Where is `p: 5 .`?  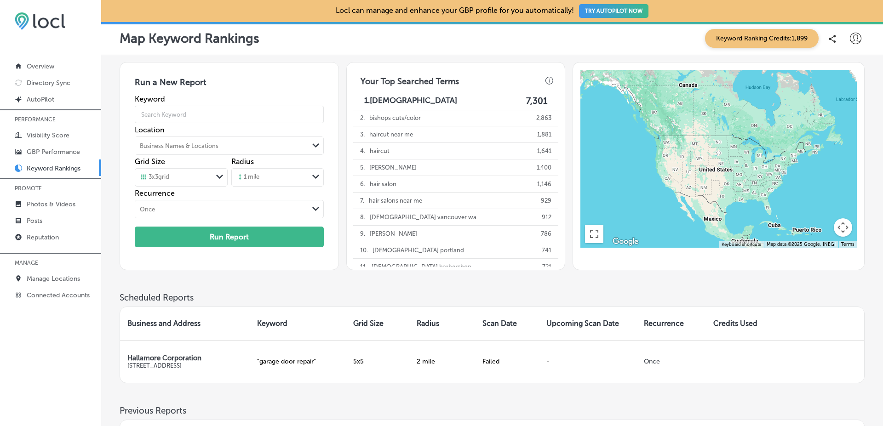 p: 5 . is located at coordinates (362, 167).